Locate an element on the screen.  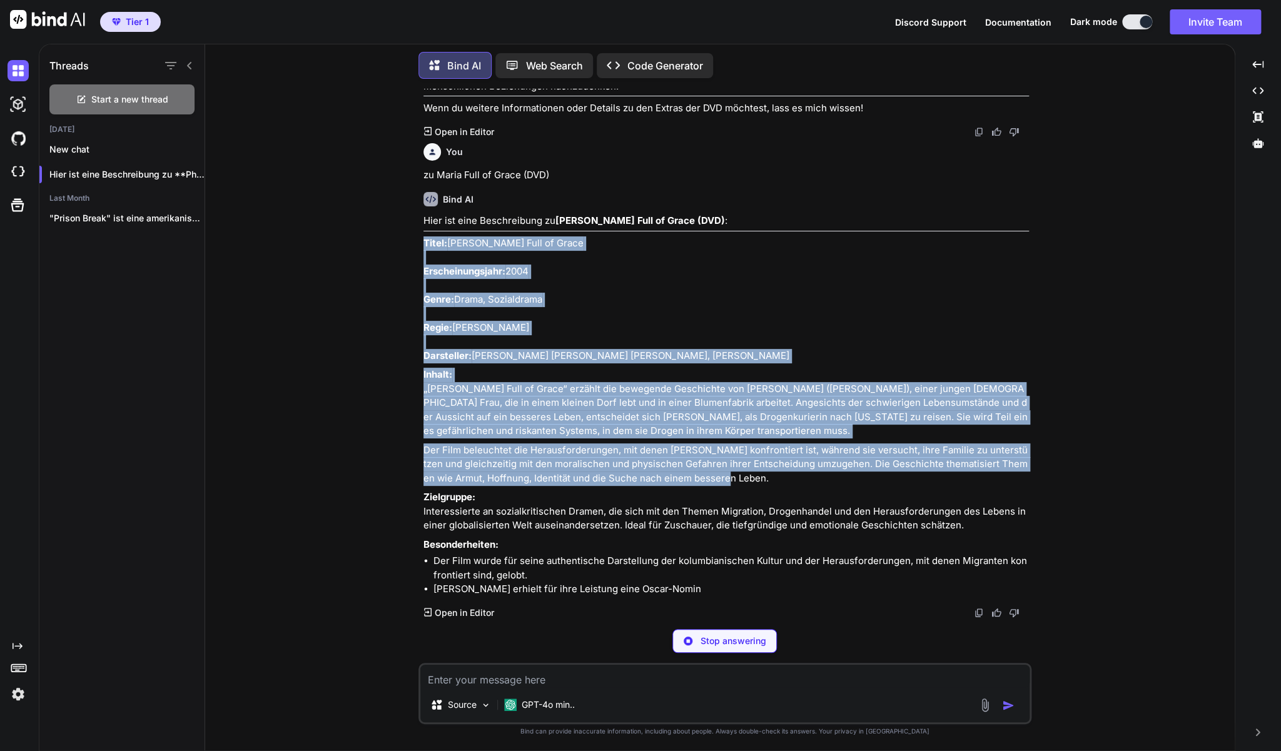
p: Wenn du weitere Informationen oder Details zu den Extras der DVD möchtest, lass es mich wissen! is located at coordinates (726, 108).